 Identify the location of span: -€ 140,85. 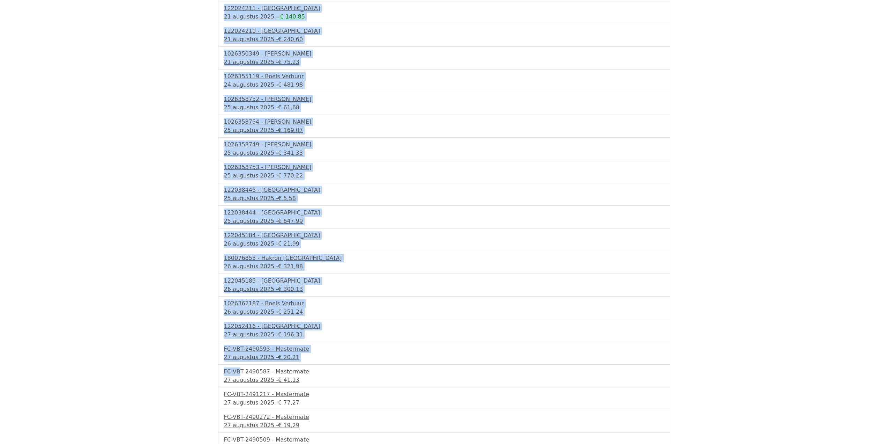
(291, 16).